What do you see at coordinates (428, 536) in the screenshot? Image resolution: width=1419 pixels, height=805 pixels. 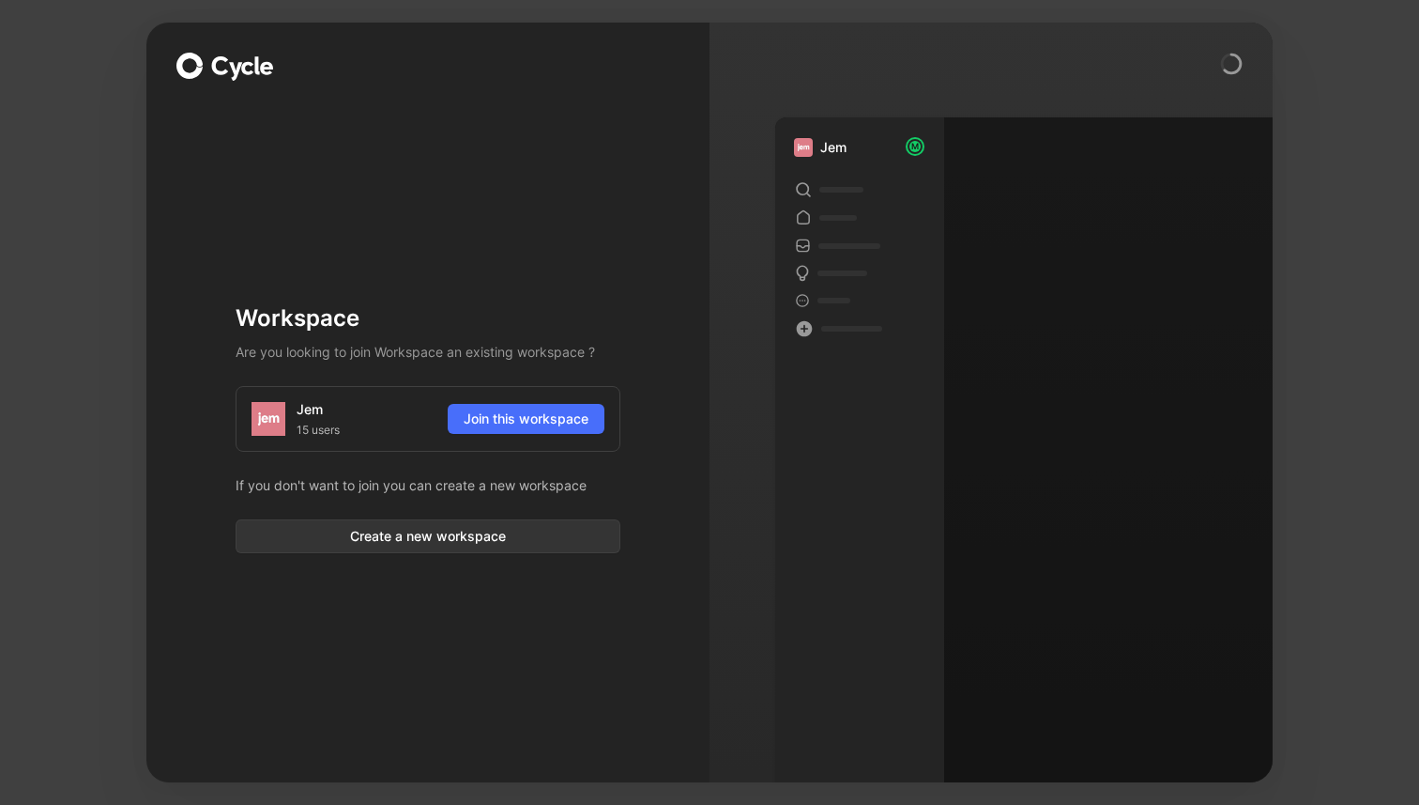 I see `span: Create a new workspace` at bounding box center [428, 536].